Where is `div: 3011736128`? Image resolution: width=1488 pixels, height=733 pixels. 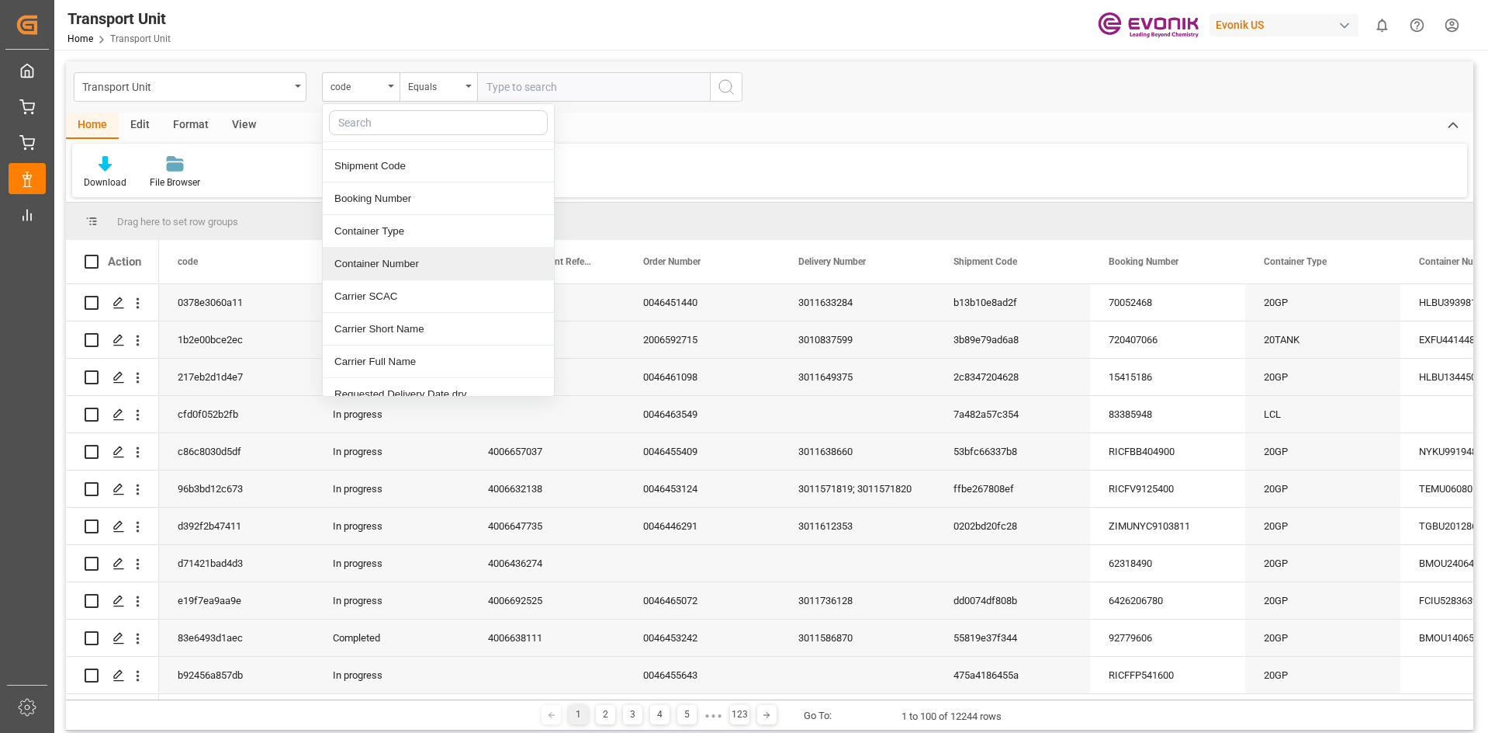 div: 3011736128 is located at coordinates (857, 600).